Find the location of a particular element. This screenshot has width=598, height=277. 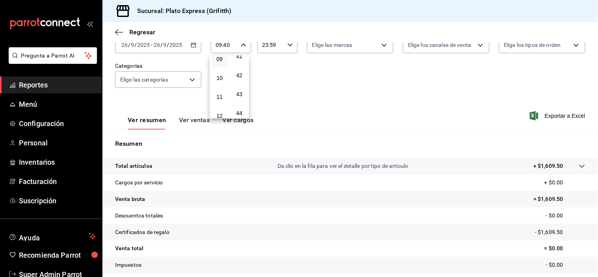

button: 44 is located at coordinates (239, 113).